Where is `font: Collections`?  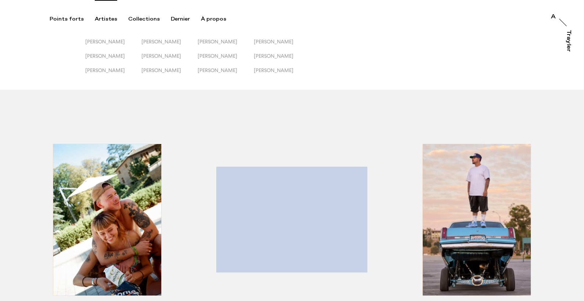 font: Collections is located at coordinates (144, 19).